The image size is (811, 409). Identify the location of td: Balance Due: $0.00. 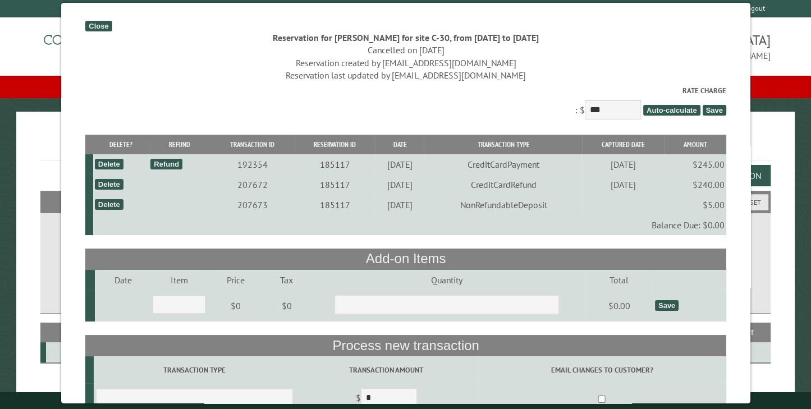
(409, 225).